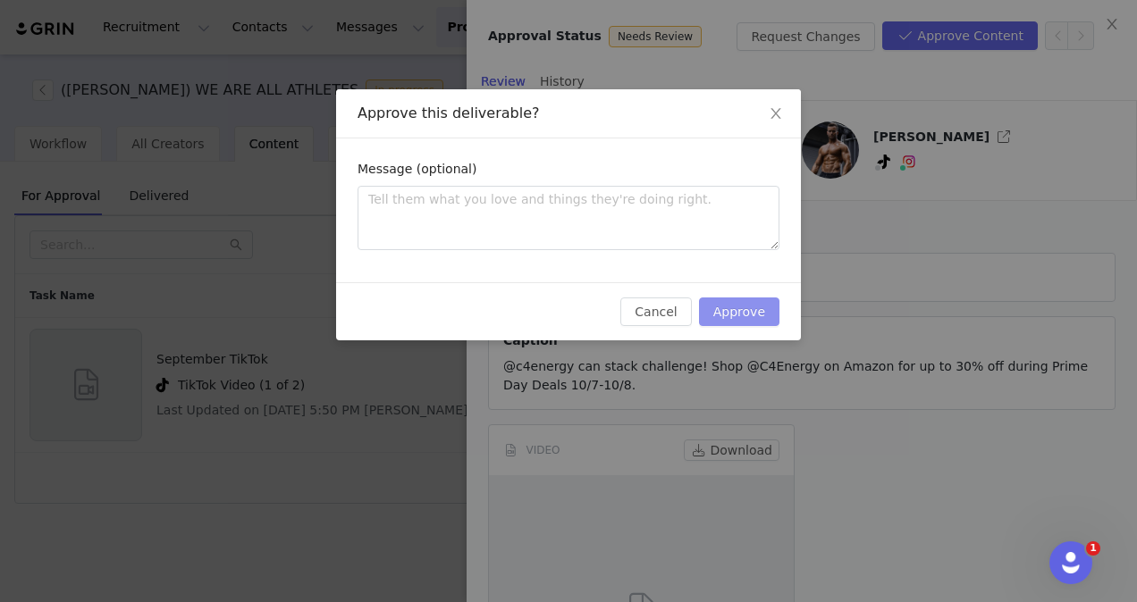 The width and height of the screenshot is (1137, 602). Describe the element at coordinates (1093, 549) in the screenshot. I see `span: 1` at that location.